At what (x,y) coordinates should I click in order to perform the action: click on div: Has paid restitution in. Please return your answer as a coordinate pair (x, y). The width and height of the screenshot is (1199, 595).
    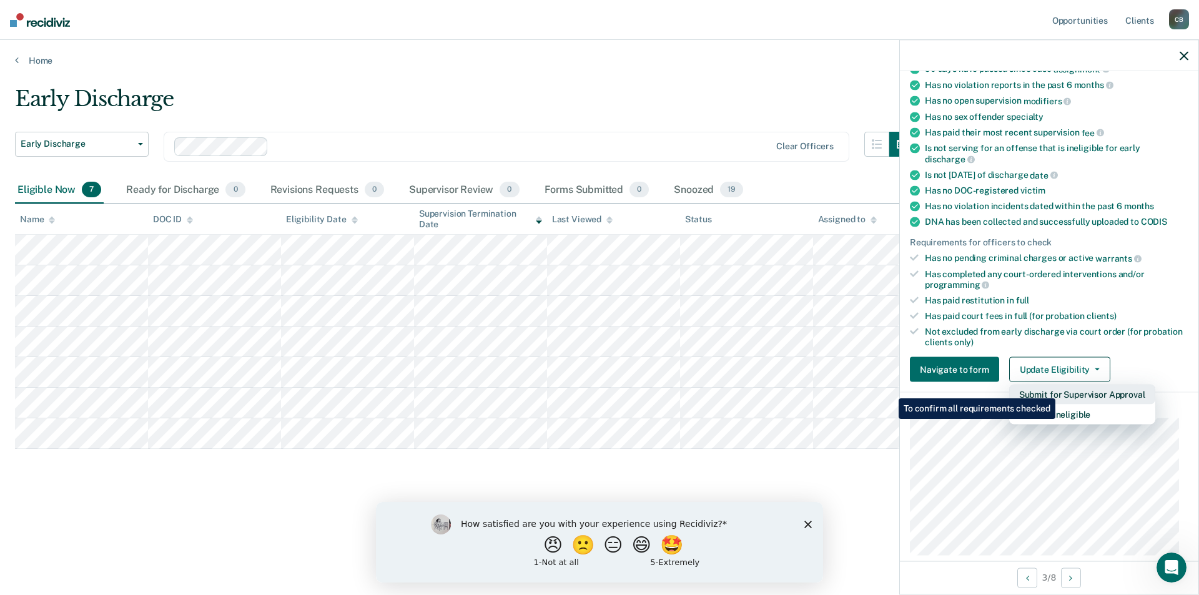
    Looking at the image, I should click on (1056, 300).